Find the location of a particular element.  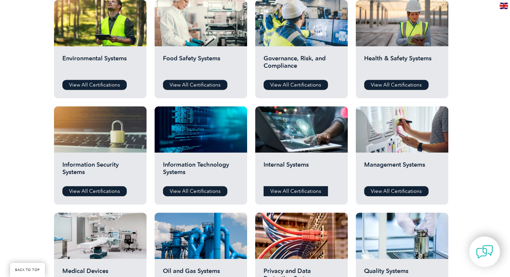

img: en is located at coordinates (504, 6).